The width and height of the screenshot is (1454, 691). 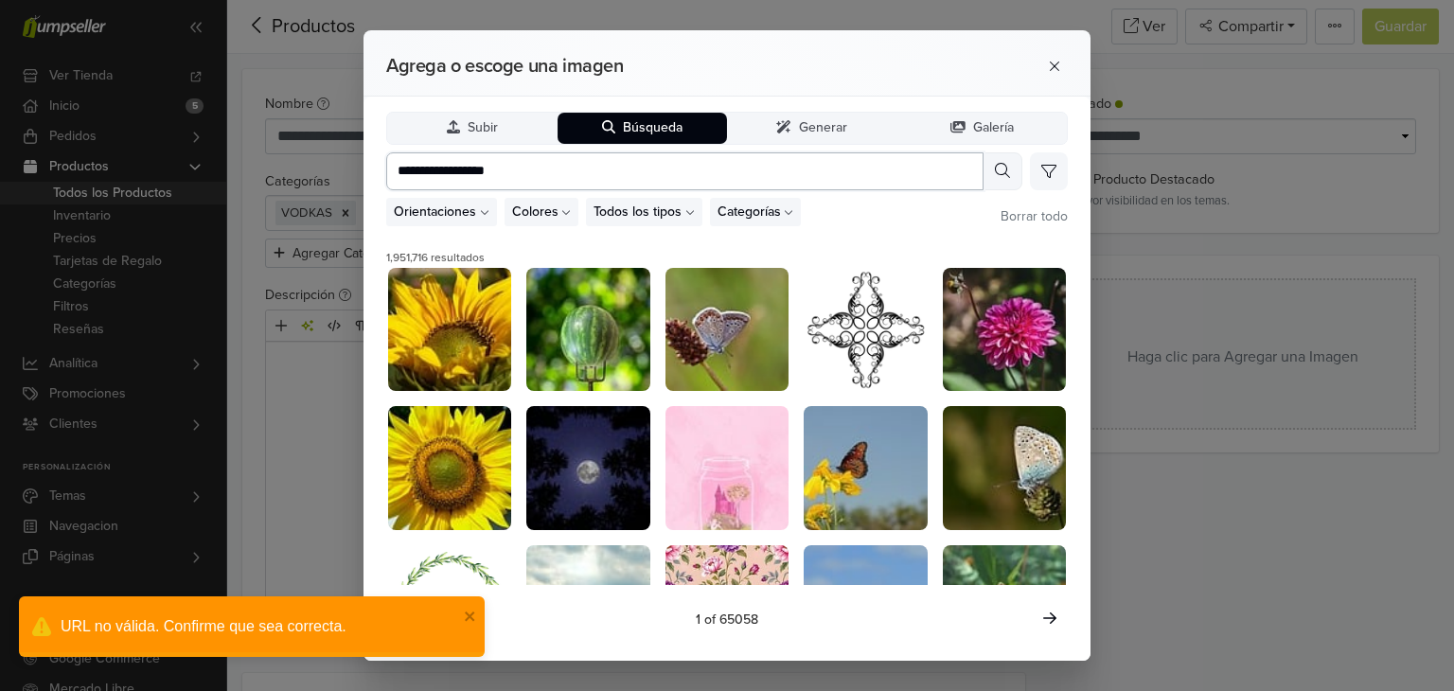 I want to click on span: 1,951,716 resultados, so click(x=435, y=257).